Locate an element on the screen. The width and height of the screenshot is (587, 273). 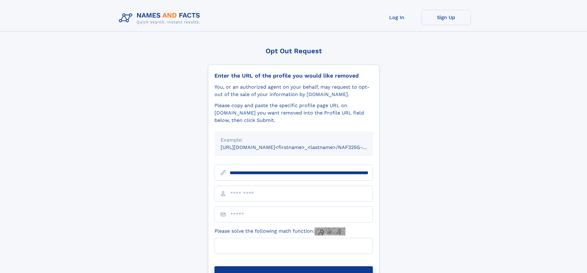
a: Log In is located at coordinates (397, 17).